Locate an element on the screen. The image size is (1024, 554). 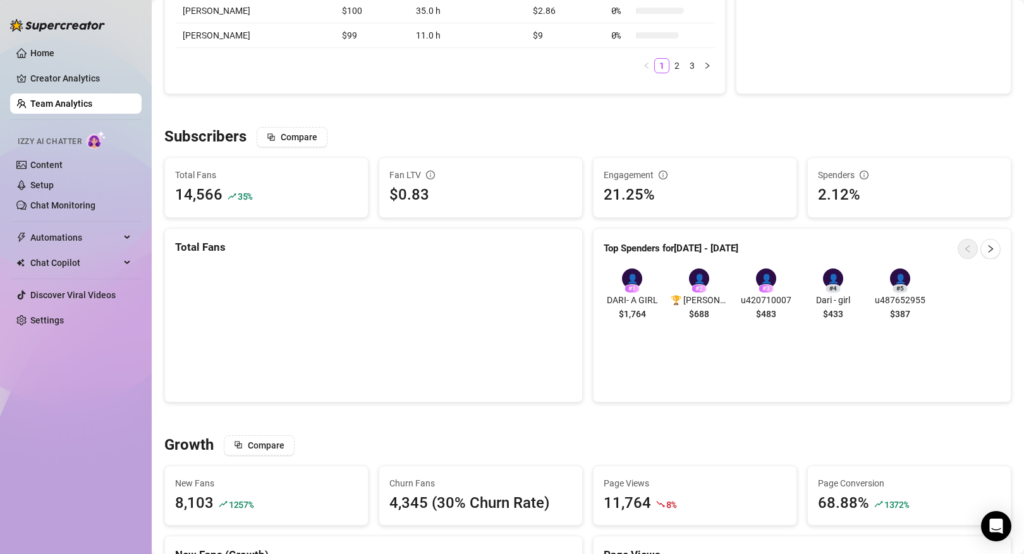
a: 3 is located at coordinates (692, 66).